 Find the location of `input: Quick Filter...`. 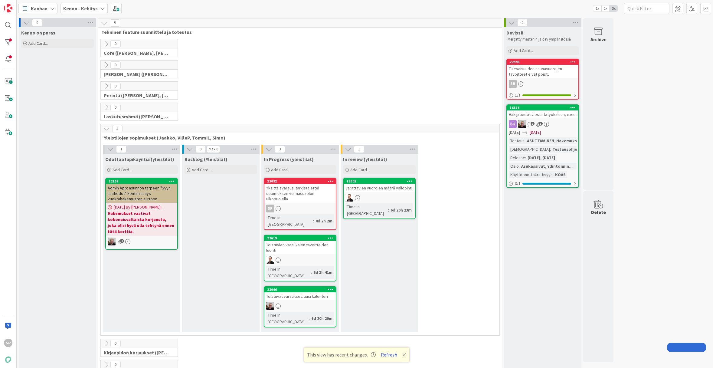

input: Quick Filter... is located at coordinates (647, 8).